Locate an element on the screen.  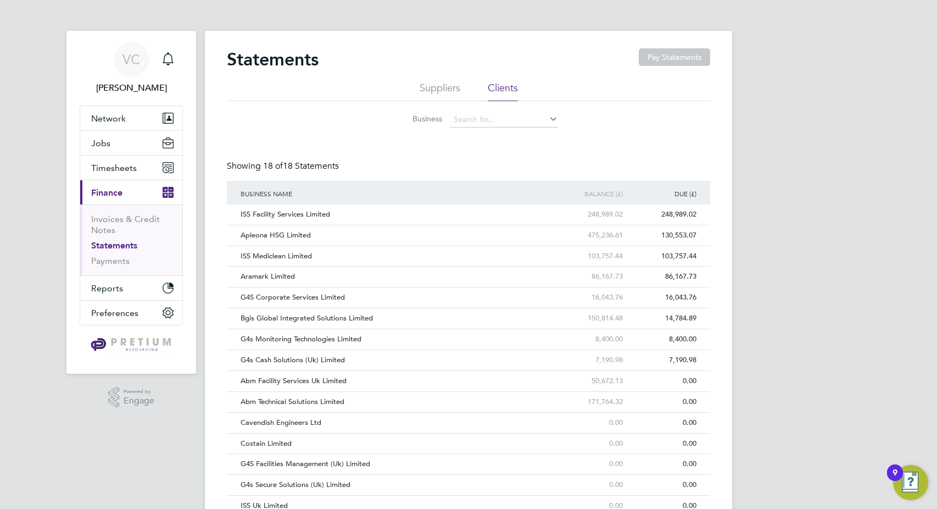
div: Costain Limited is located at coordinates (394, 443).